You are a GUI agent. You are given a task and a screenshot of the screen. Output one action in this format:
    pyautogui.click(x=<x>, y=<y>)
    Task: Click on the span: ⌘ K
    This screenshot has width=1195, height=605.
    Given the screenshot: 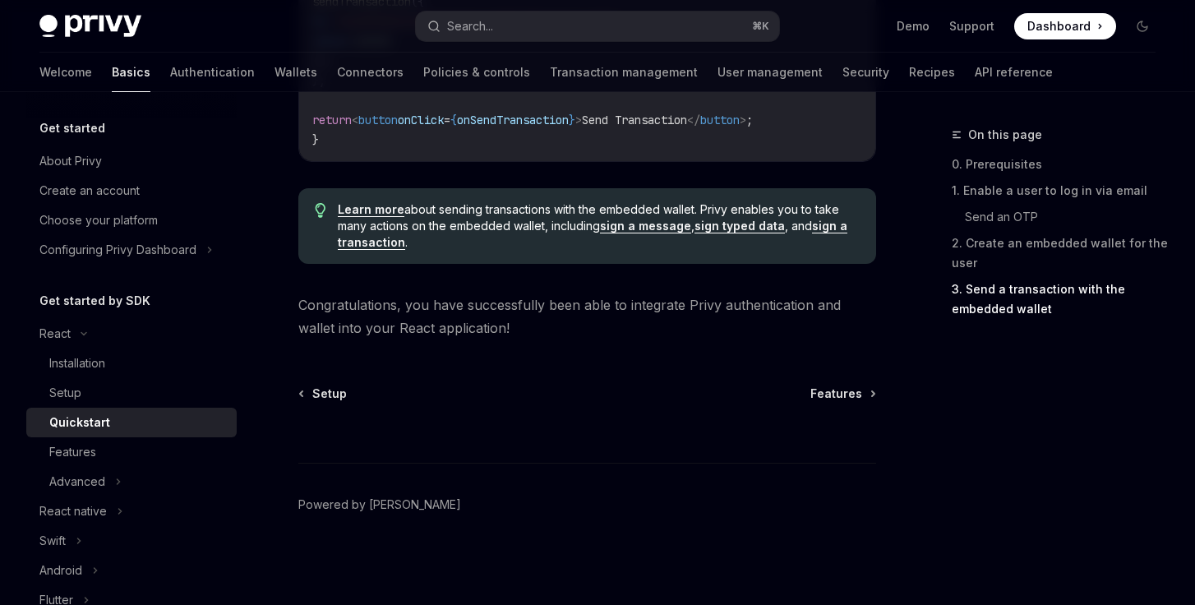 What is the action you would take?
    pyautogui.click(x=760, y=26)
    